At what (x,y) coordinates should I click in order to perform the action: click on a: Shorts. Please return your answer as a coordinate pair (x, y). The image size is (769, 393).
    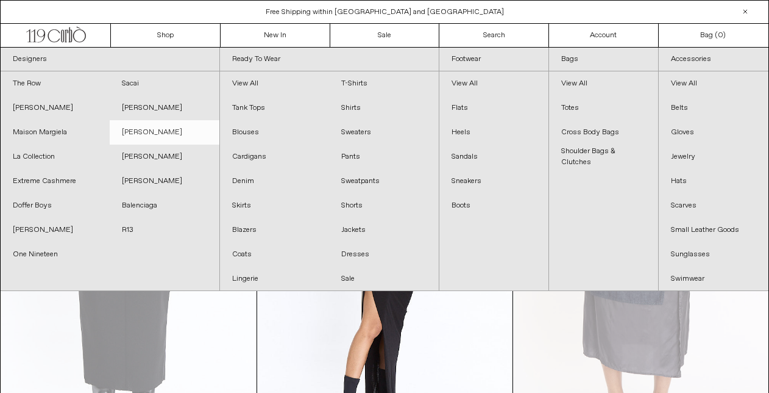
    Looking at the image, I should click on (383, 205).